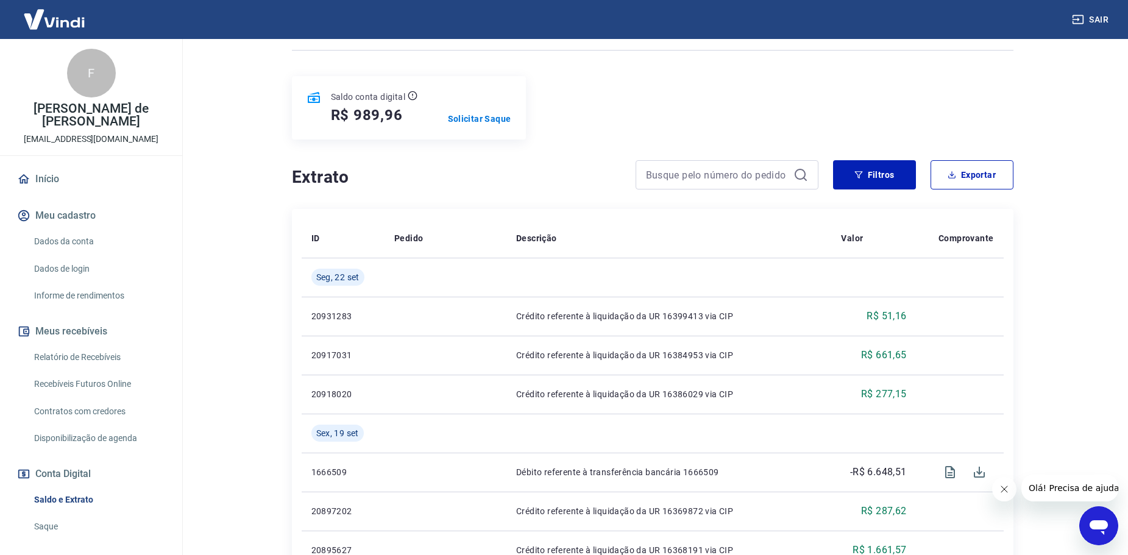  What do you see at coordinates (874, 175) in the screenshot?
I see `button: Filtros` at bounding box center [874, 175].